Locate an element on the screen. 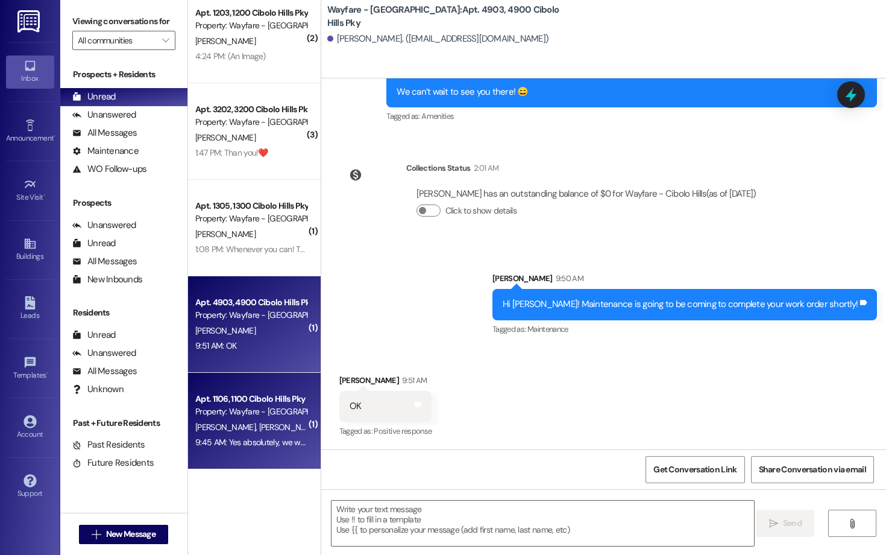  div: Future Residents is located at coordinates (113, 463).